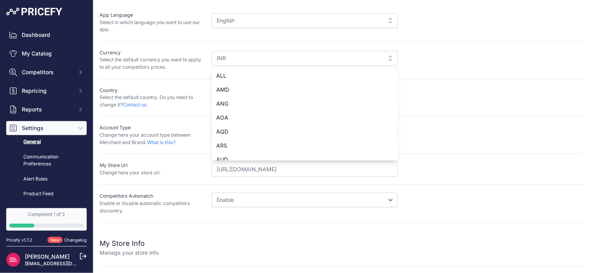 This screenshot has width=590, height=273. Describe the element at coordinates (135, 105) in the screenshot. I see `a: Contact us.` at that location.